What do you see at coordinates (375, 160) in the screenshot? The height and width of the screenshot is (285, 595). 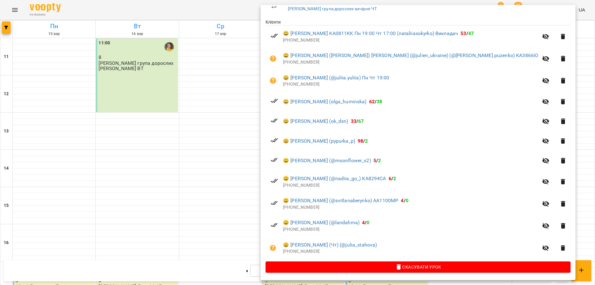 I see `span: 5` at bounding box center [375, 160].